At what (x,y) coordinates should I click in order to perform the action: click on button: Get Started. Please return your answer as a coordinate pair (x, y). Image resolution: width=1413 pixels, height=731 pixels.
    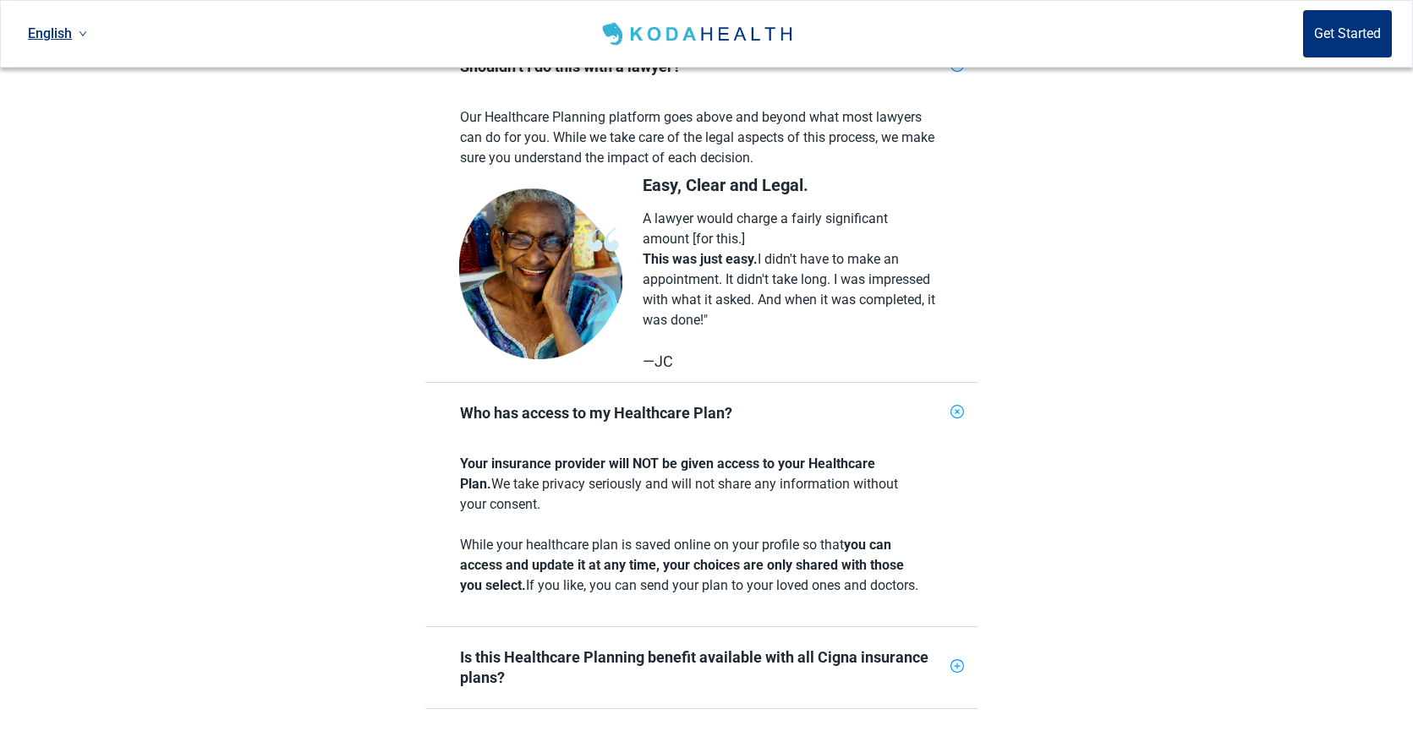
    Looking at the image, I should click on (1347, 34).